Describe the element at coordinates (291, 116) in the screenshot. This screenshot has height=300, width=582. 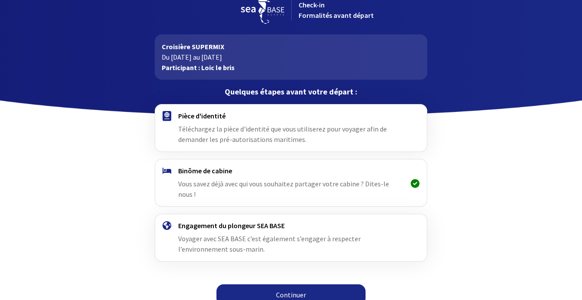
I see `h4: Pièce d'identité` at that location.